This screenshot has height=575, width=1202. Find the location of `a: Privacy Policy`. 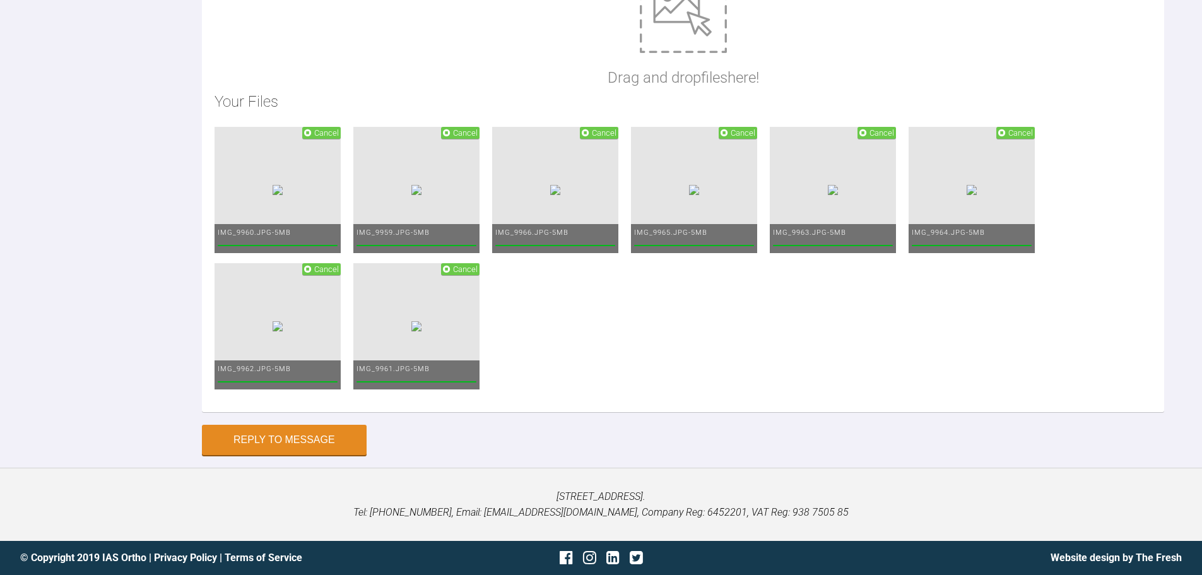

a: Privacy Policy is located at coordinates (186, 557).